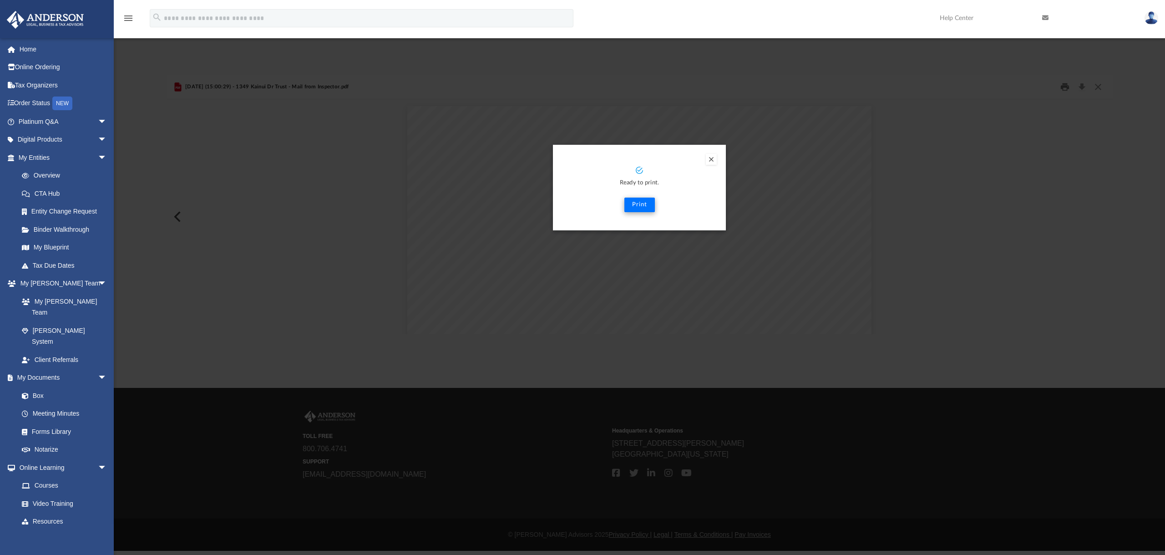 This screenshot has height=555, width=1165. I want to click on button: Print, so click(639, 205).